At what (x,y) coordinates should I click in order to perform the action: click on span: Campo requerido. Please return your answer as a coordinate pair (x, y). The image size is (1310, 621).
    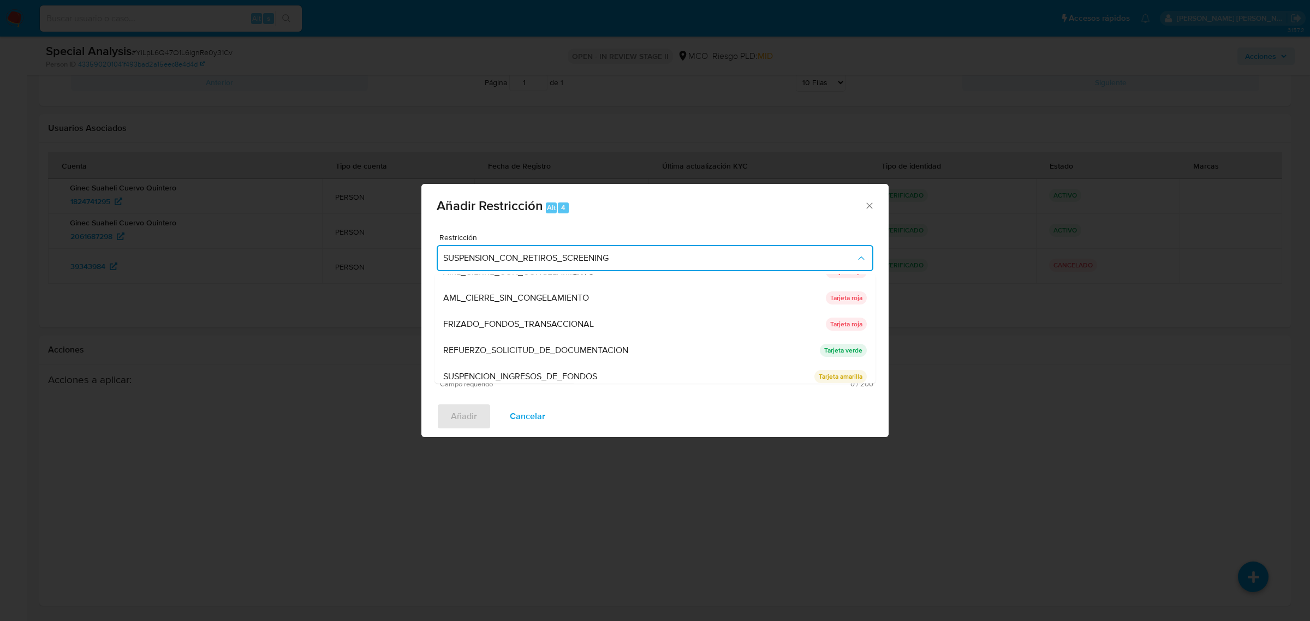
    Looking at the image, I should click on (548, 384).